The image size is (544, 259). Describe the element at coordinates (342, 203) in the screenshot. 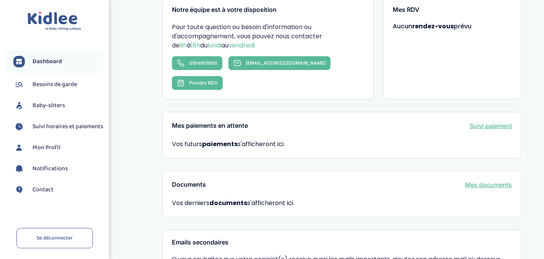

I see `span: Vos derniers s'afficheront ici.` at that location.